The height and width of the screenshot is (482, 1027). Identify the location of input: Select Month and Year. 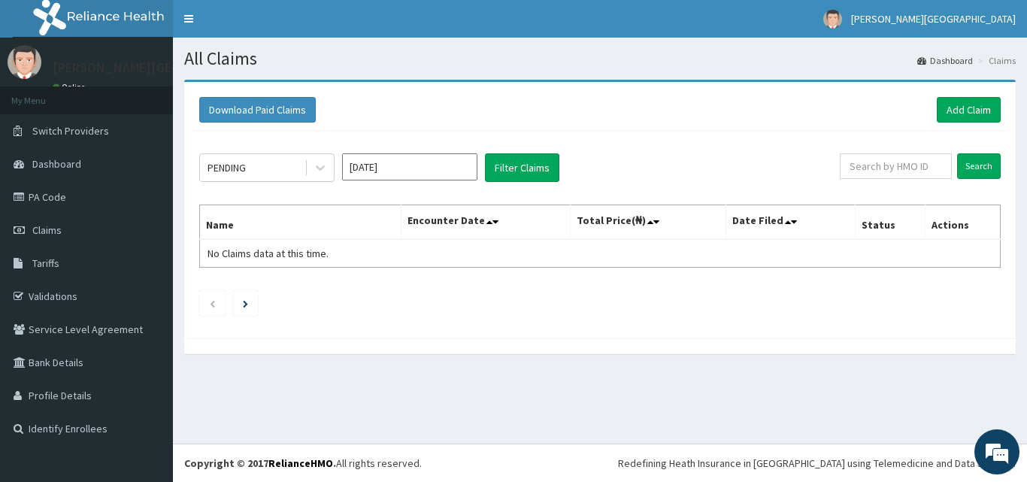
(410, 167).